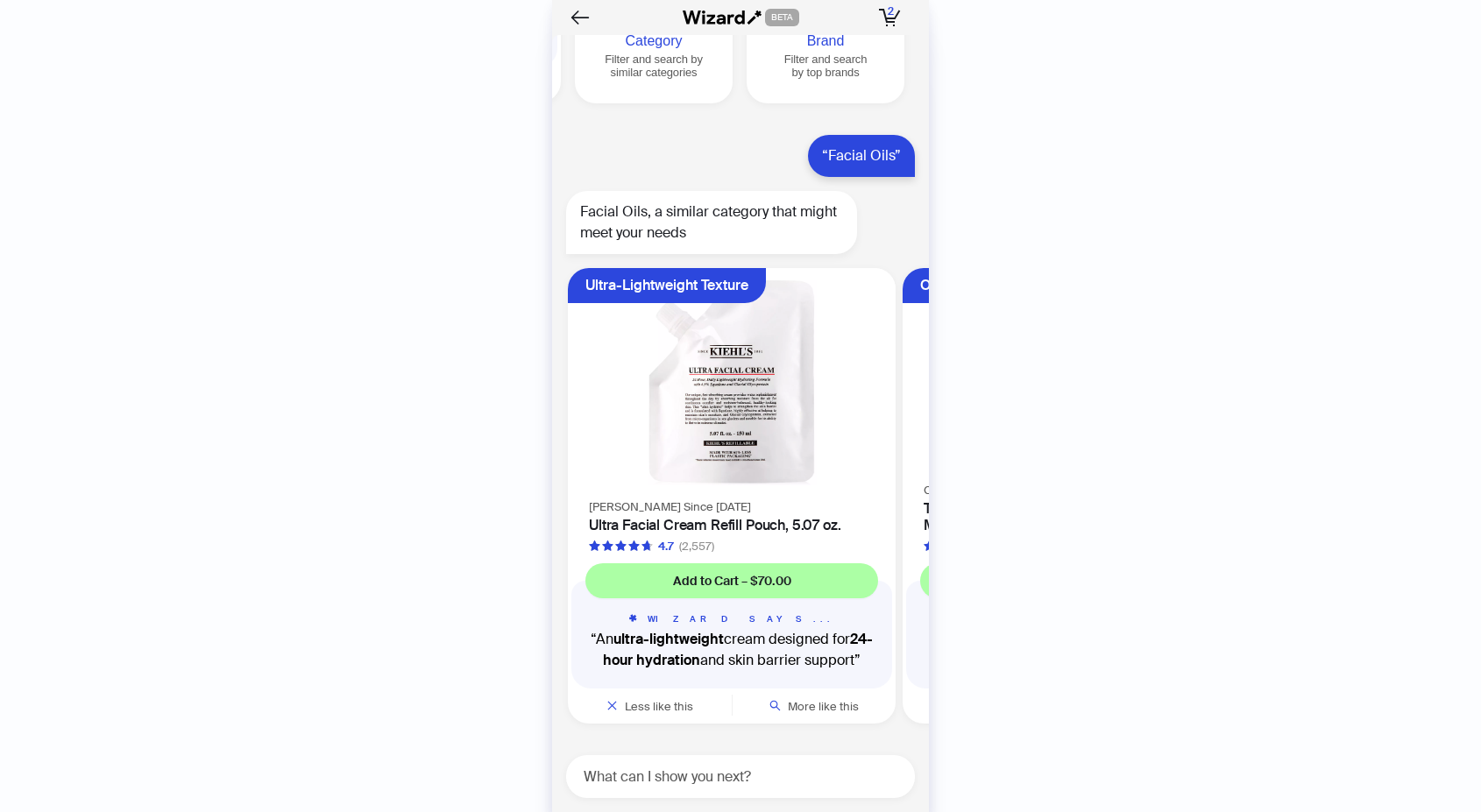  What do you see at coordinates (654, 41) in the screenshot?
I see `div: Category` at bounding box center [654, 41].